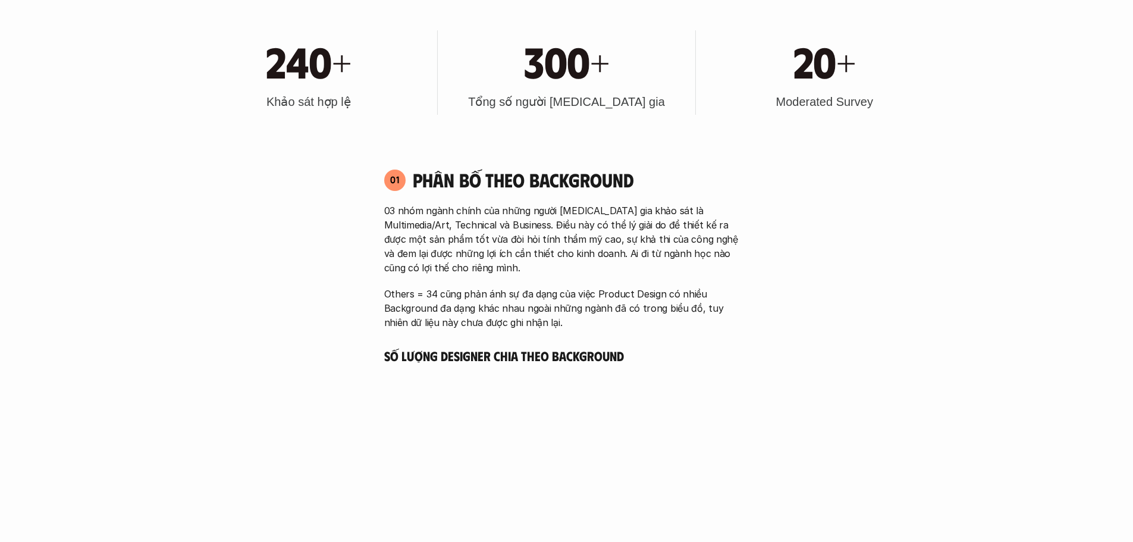  Describe the element at coordinates (308, 61) in the screenshot. I see `h1: 240+` at that location.